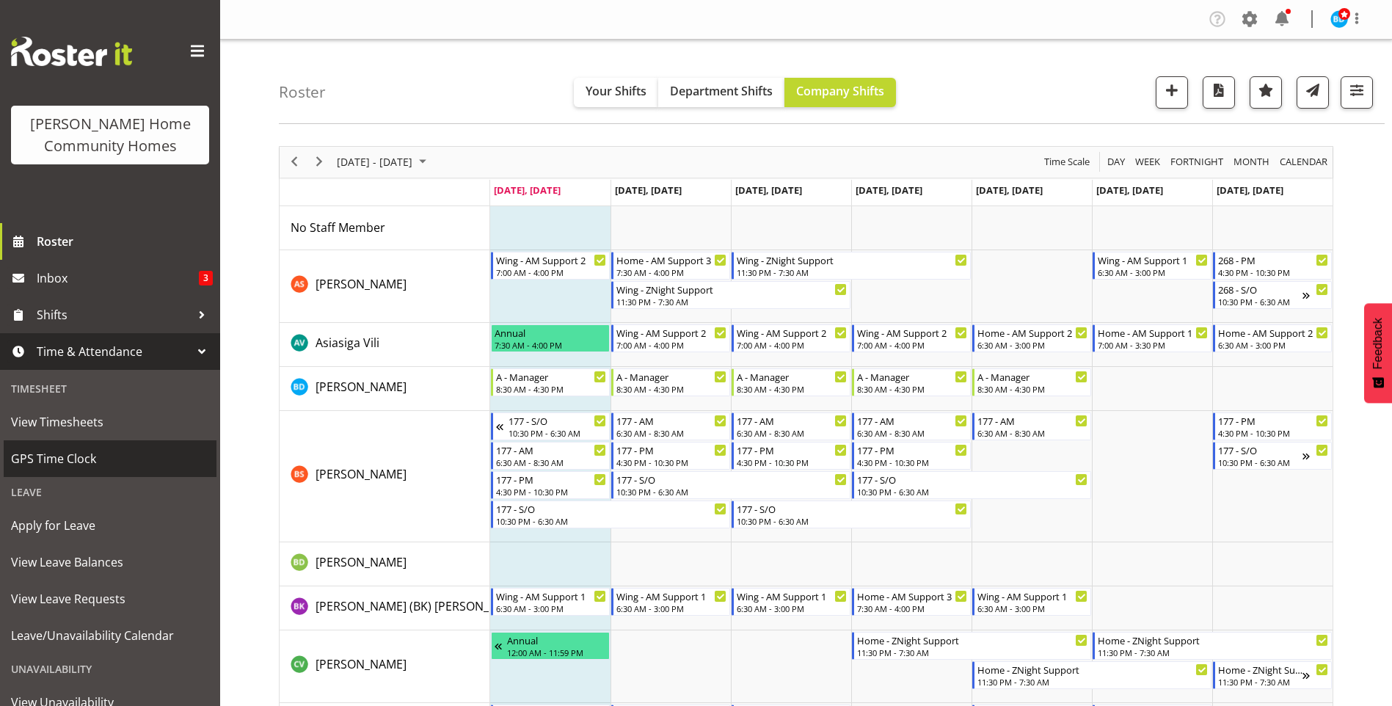 The height and width of the screenshot is (706, 1392). What do you see at coordinates (1266, 92) in the screenshot?
I see `button: Highlight an important date within the roster.` at bounding box center [1266, 92].